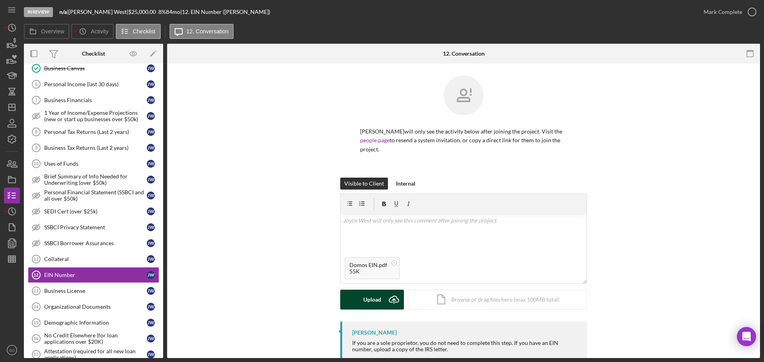 The image size is (764, 362). Describe the element at coordinates (36, 148) in the screenshot. I see `tspan: 9` at that location.